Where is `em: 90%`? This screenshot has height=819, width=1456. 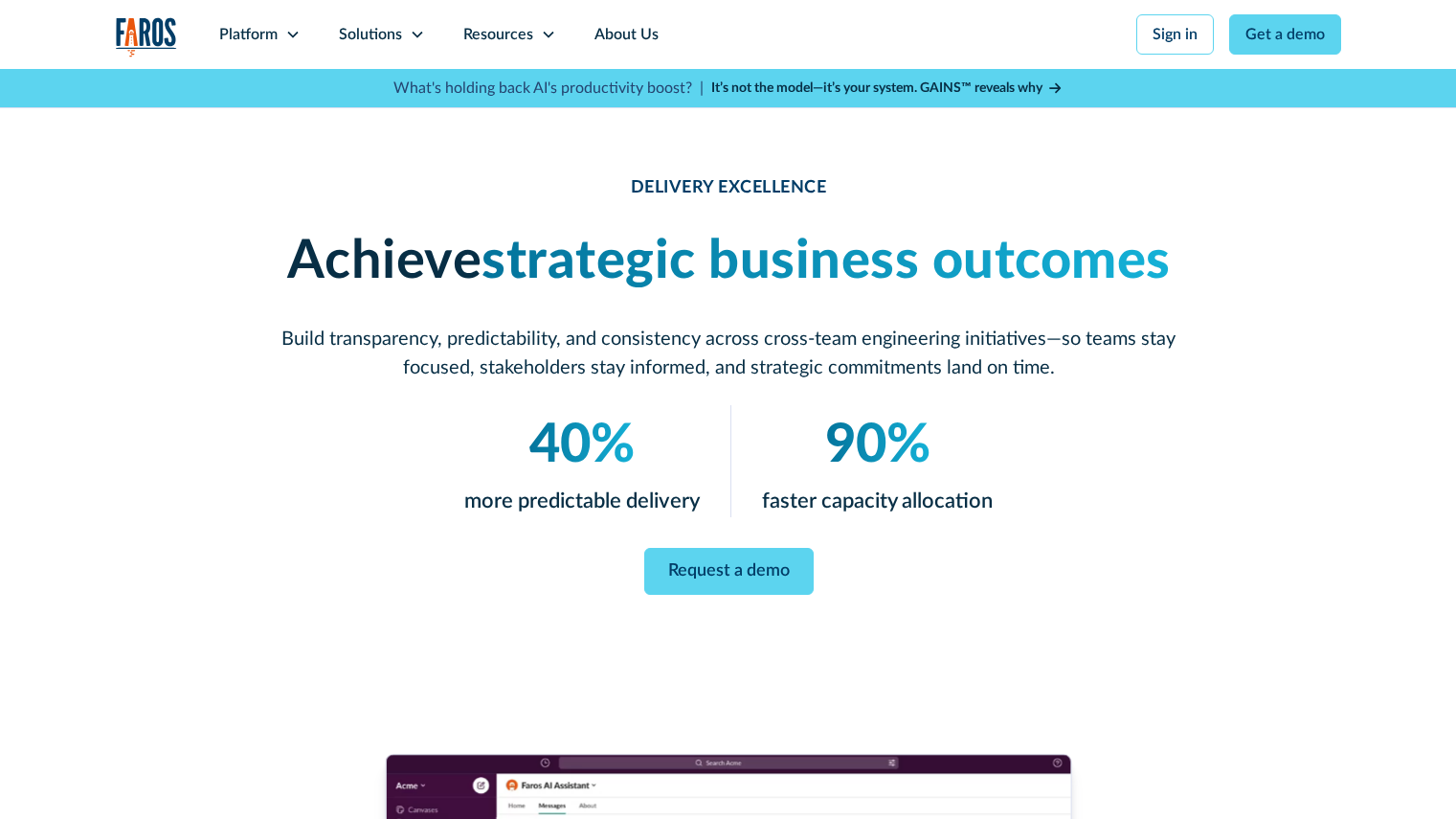 em: 90% is located at coordinates (877, 445).